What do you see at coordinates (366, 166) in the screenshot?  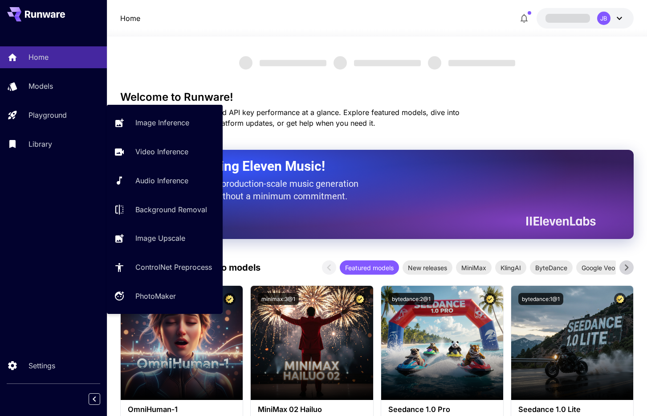 I see `h2: Now Supporting Eleven Music!` at bounding box center [366, 166].